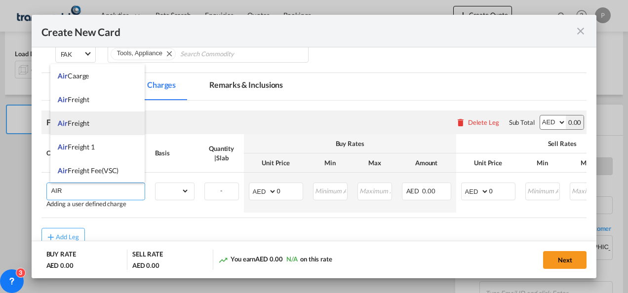 Image resolution: width=628 pixels, height=293 pixels. I want to click on div: You earn on this rate, so click(275, 260).